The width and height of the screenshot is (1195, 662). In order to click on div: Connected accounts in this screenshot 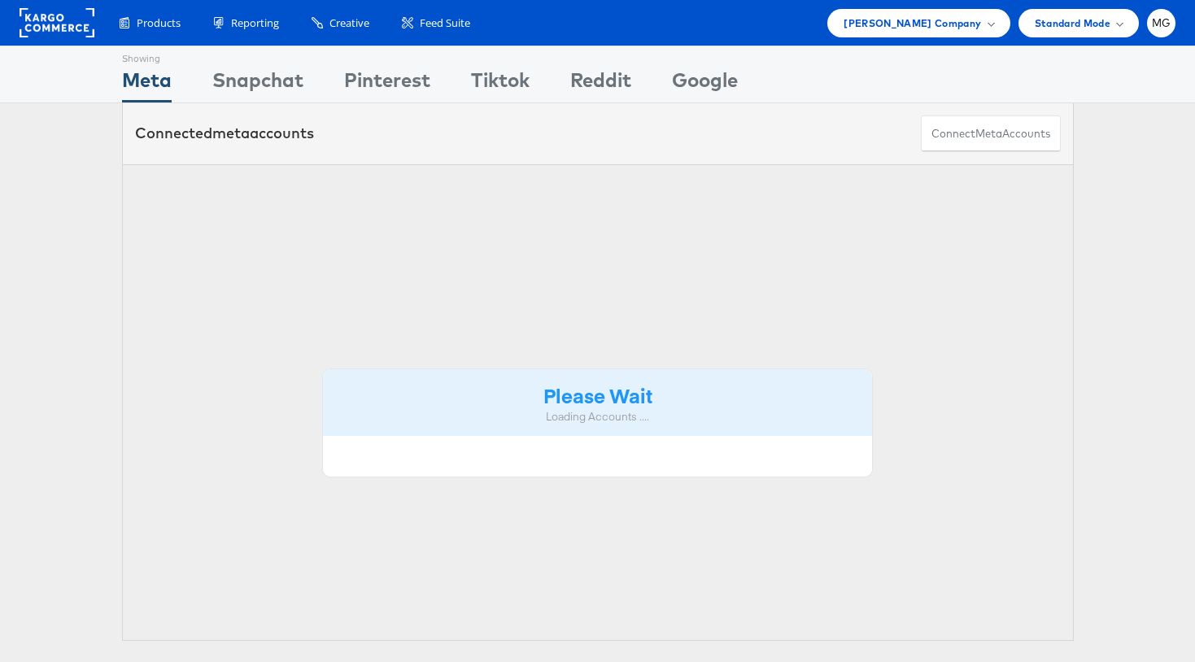, I will do `click(225, 133)`.